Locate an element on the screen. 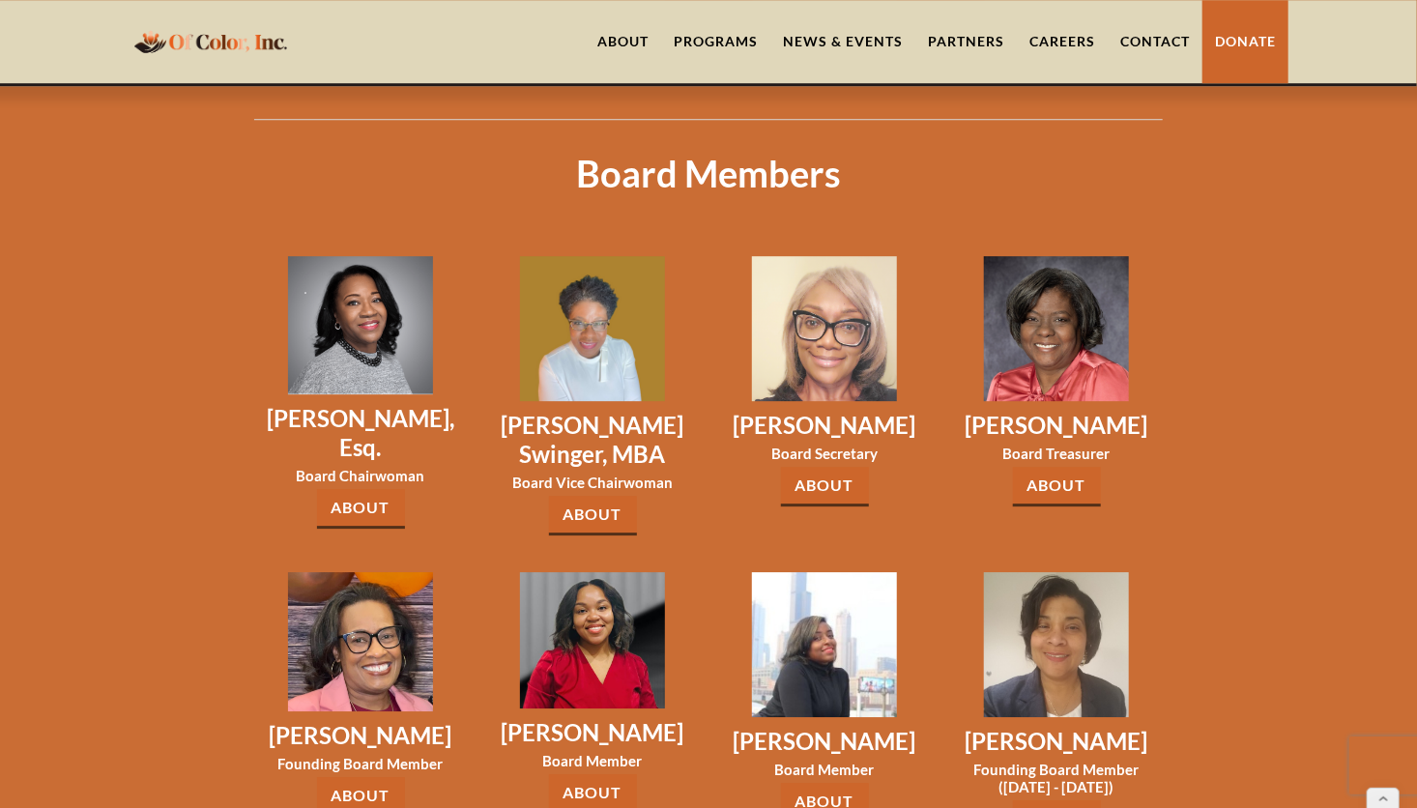  div: Programs is located at coordinates (715, 42).